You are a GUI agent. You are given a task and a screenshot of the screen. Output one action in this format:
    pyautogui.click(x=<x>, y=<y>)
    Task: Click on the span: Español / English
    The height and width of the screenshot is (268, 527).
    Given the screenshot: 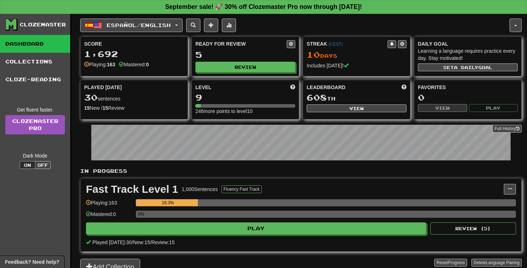 What is the action you would take?
    pyautogui.click(x=139, y=25)
    